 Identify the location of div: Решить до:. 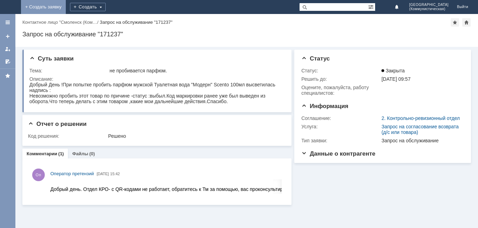
(340, 79).